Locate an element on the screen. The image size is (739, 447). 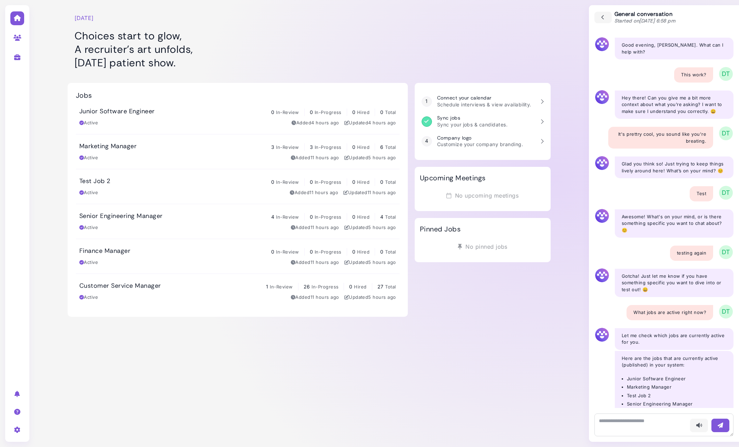
div: What jobs are active right now? is located at coordinates (670, 312).